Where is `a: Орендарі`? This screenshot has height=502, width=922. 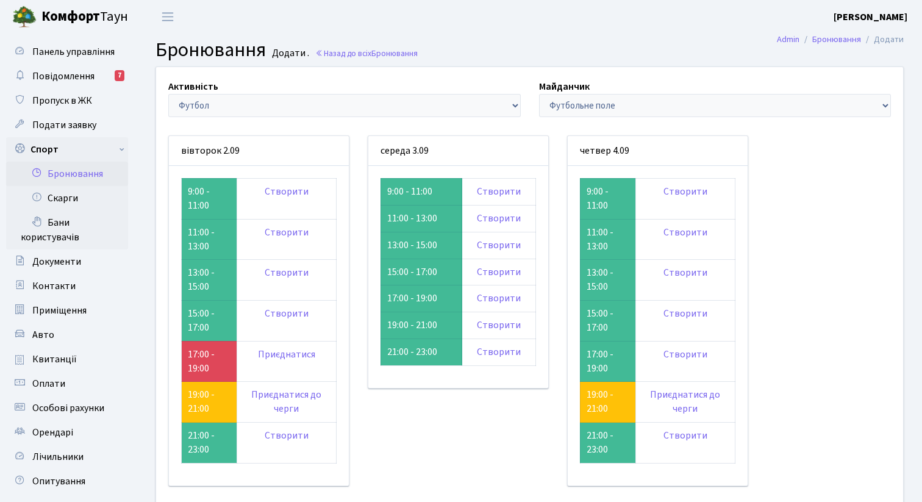
a: Орендарі is located at coordinates (67, 432).